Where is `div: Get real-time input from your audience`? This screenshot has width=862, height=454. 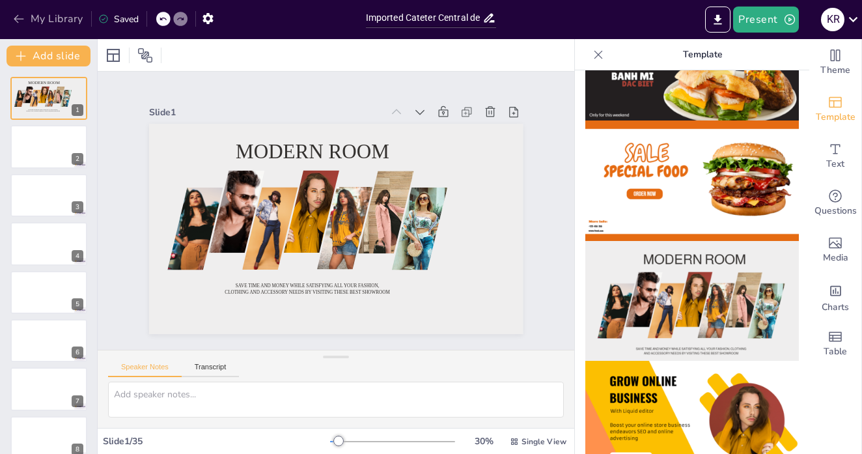
div: Get real-time input from your audience is located at coordinates (835, 203).